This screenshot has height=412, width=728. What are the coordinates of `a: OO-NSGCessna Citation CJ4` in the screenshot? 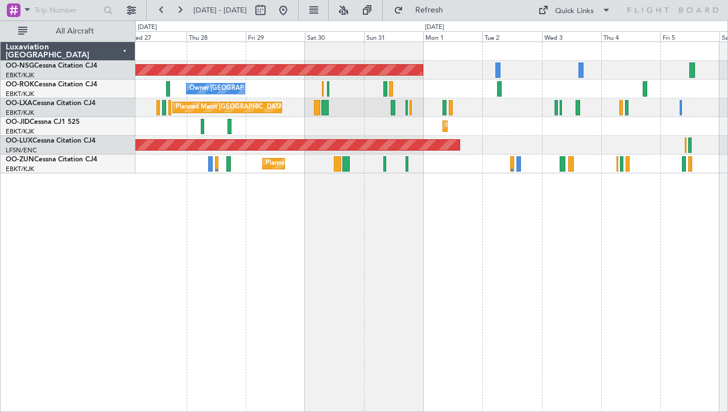 It's located at (51, 66).